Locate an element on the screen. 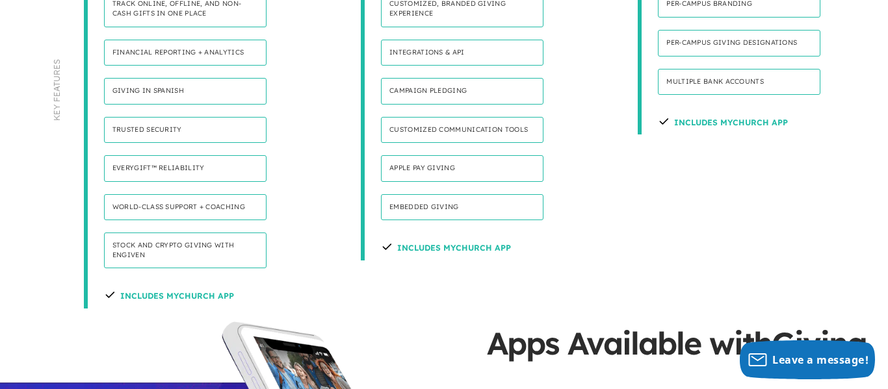 The height and width of the screenshot is (389, 888). h4: Trusted security is located at coordinates (185, 130).